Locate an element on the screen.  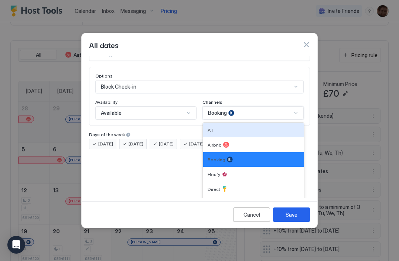
span: Availability is located at coordinates (106, 102).